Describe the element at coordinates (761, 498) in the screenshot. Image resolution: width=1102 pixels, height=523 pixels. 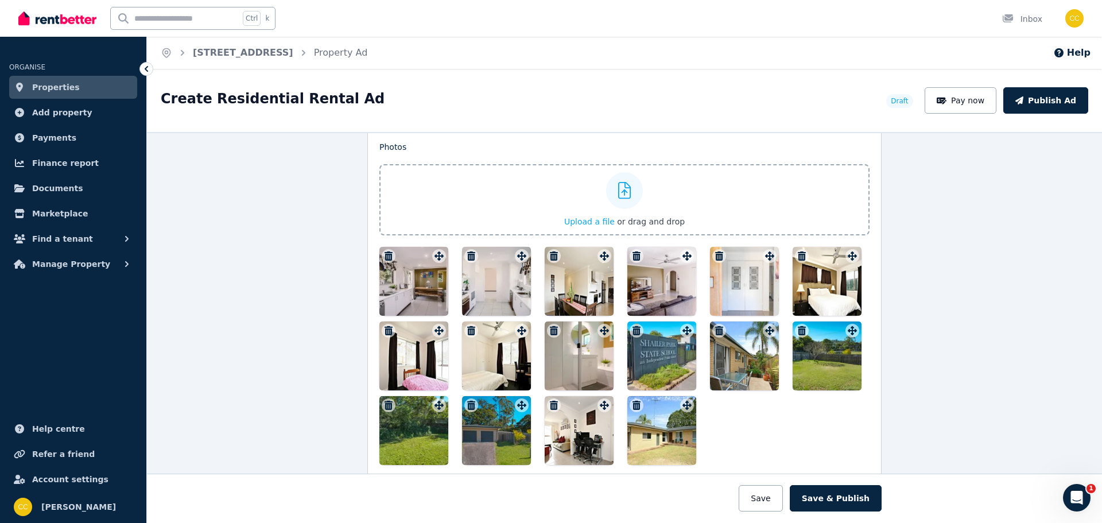
I see `button: Save` at that location.